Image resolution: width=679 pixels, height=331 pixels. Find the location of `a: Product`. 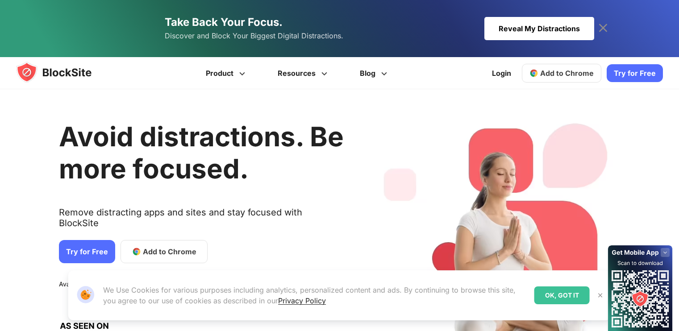

a: Product is located at coordinates (227, 73).